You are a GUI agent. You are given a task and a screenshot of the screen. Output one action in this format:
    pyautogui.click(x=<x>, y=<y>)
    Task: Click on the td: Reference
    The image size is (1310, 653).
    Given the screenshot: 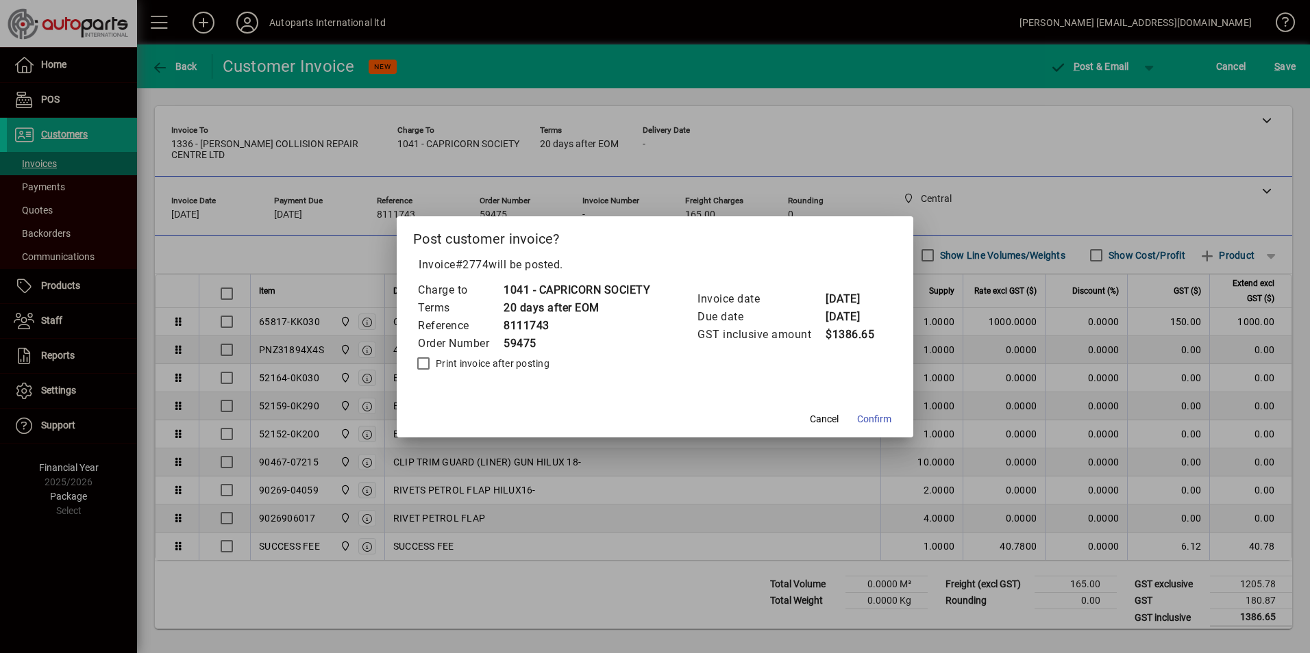 What is the action you would take?
    pyautogui.click(x=460, y=326)
    